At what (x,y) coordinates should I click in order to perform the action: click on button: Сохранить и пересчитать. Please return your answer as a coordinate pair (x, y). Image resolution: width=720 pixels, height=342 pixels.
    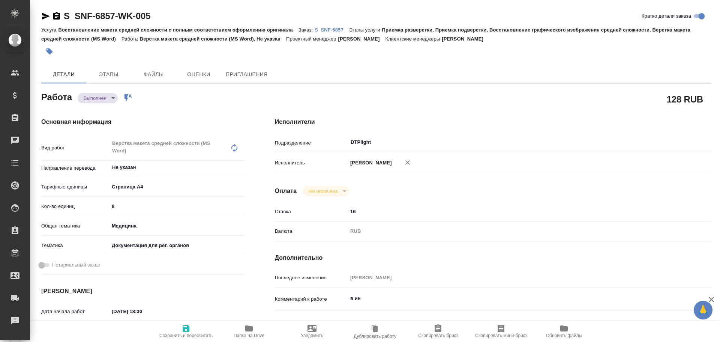
    Looking at the image, I should click on (186, 331).